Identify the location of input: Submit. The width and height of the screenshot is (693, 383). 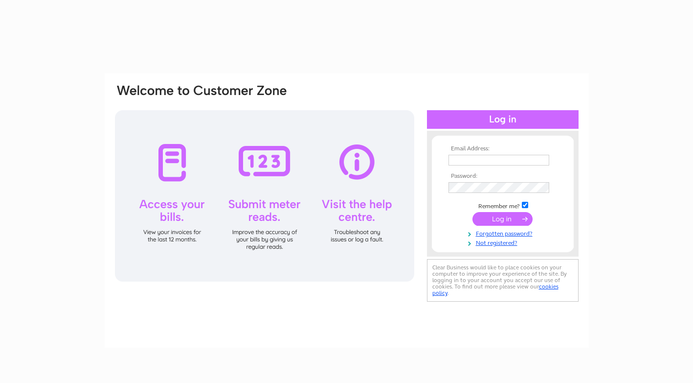
(502, 219).